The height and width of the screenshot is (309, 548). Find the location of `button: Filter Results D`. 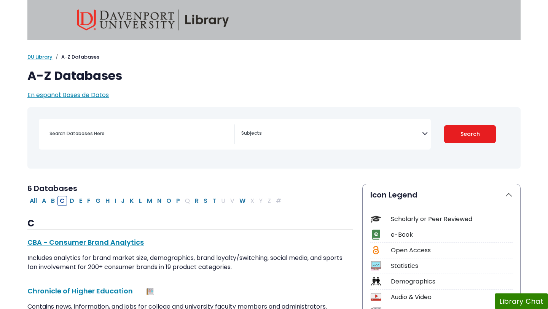

button: Filter Results D is located at coordinates (72, 201).